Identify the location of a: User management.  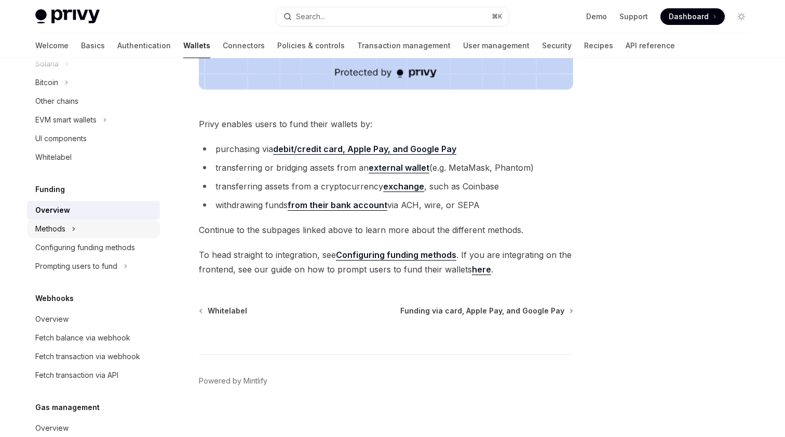
(496, 46).